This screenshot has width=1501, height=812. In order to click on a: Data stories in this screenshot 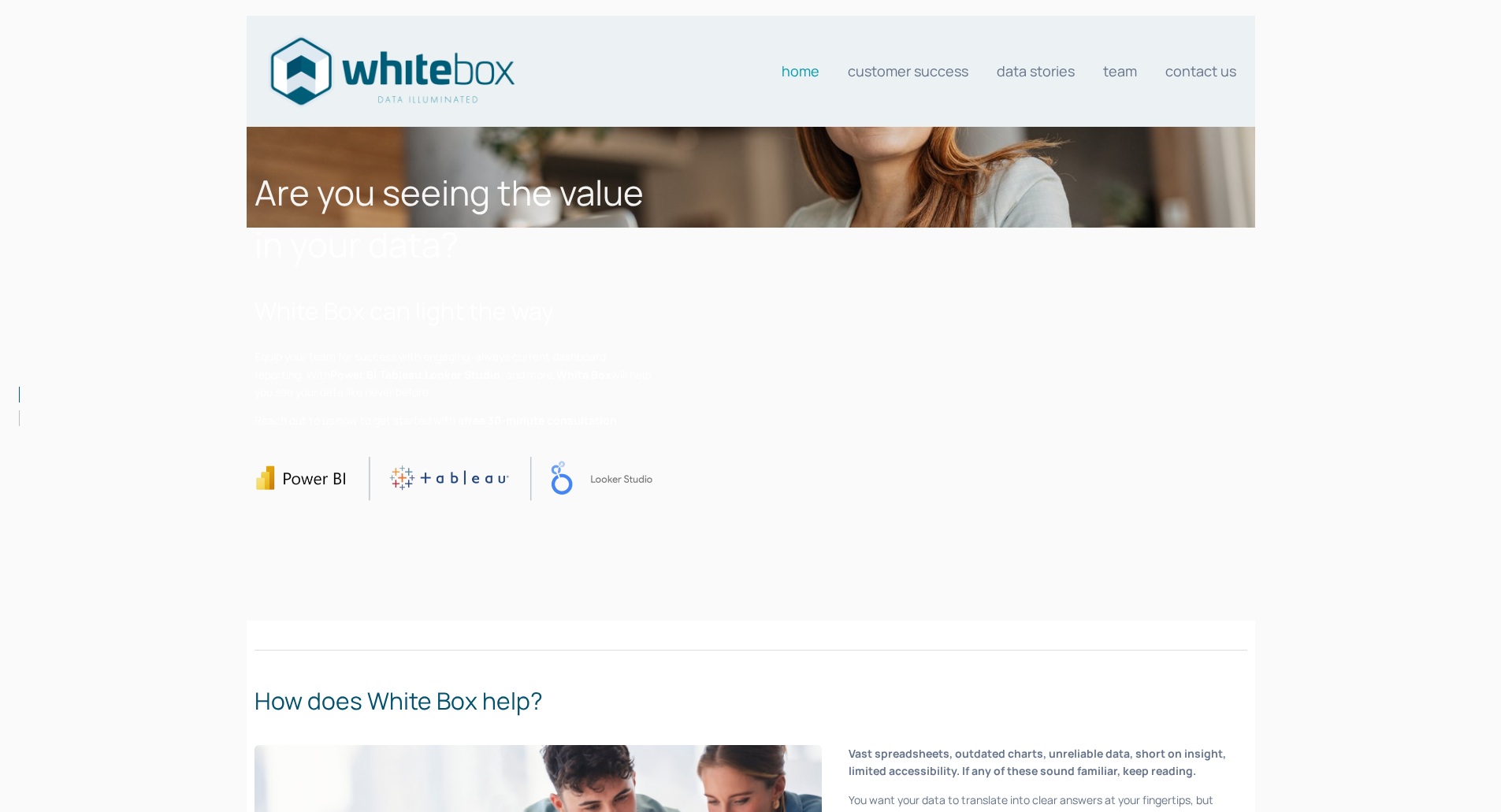, I will do `click(1035, 71)`.